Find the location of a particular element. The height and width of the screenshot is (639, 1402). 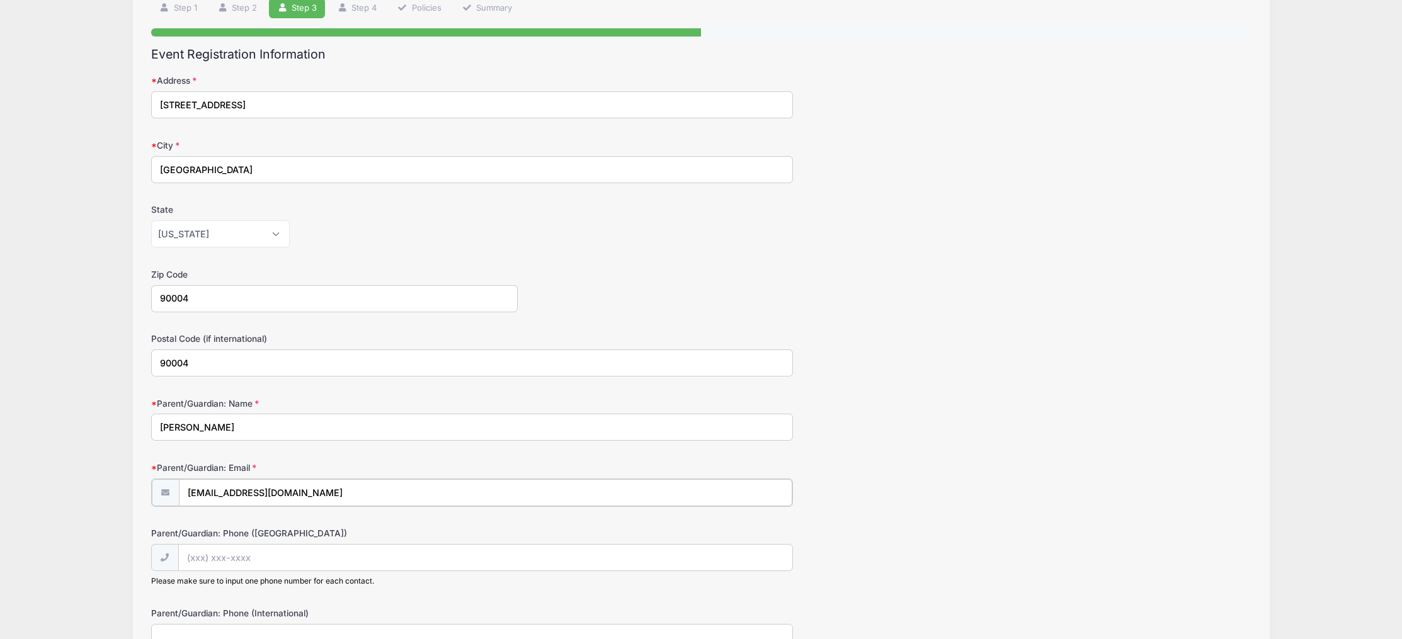

label: Parent/Guardian: Email is located at coordinates (334, 468).